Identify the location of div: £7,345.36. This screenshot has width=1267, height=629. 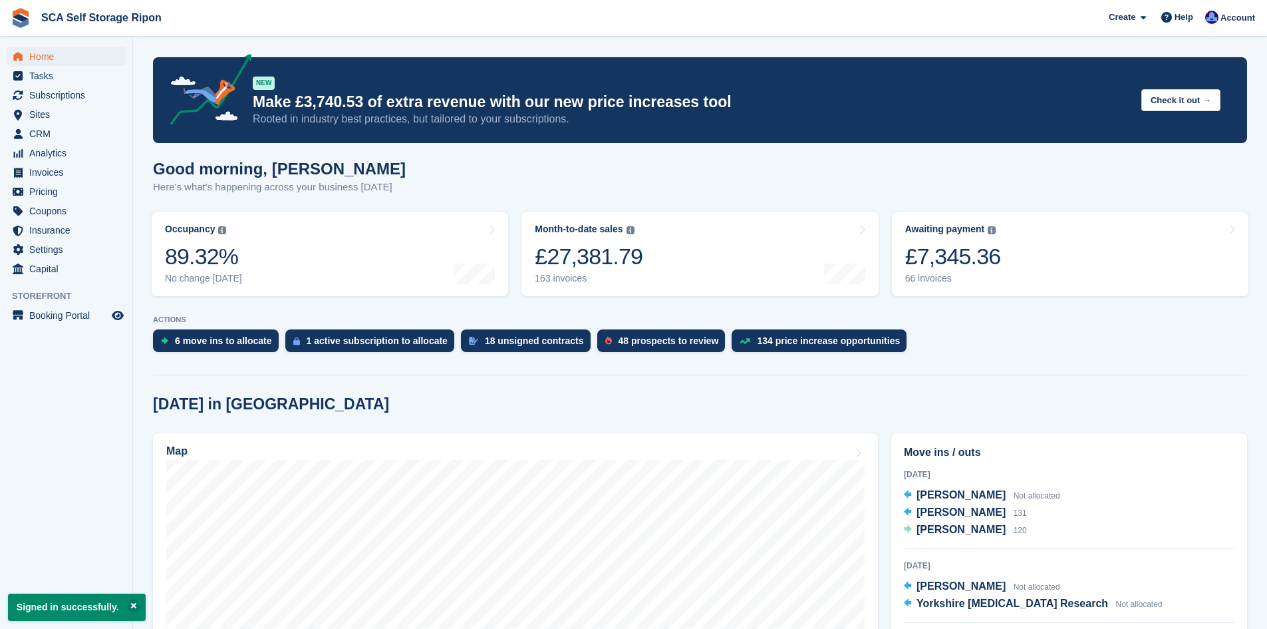
(953, 256).